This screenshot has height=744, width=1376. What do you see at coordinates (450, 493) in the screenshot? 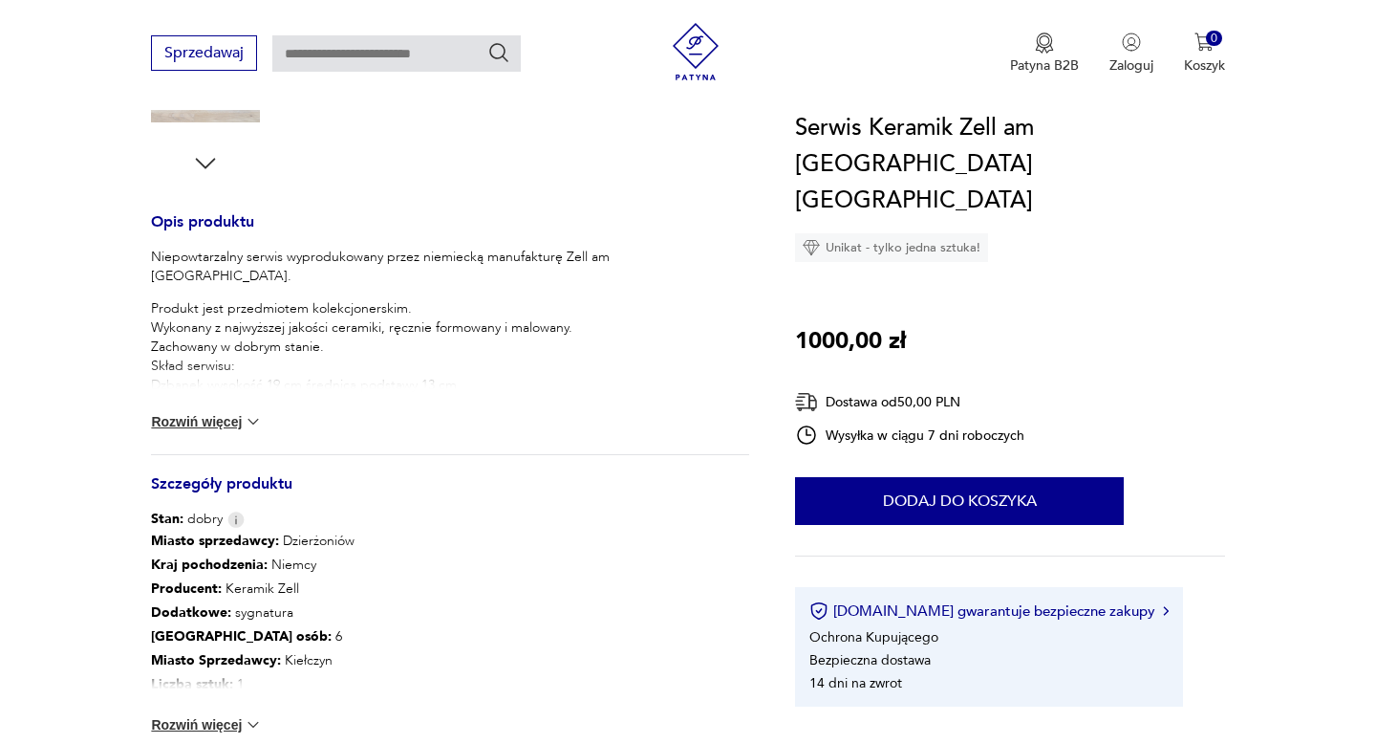
I see `h3: Szczegóły produktu` at bounding box center [450, 493].